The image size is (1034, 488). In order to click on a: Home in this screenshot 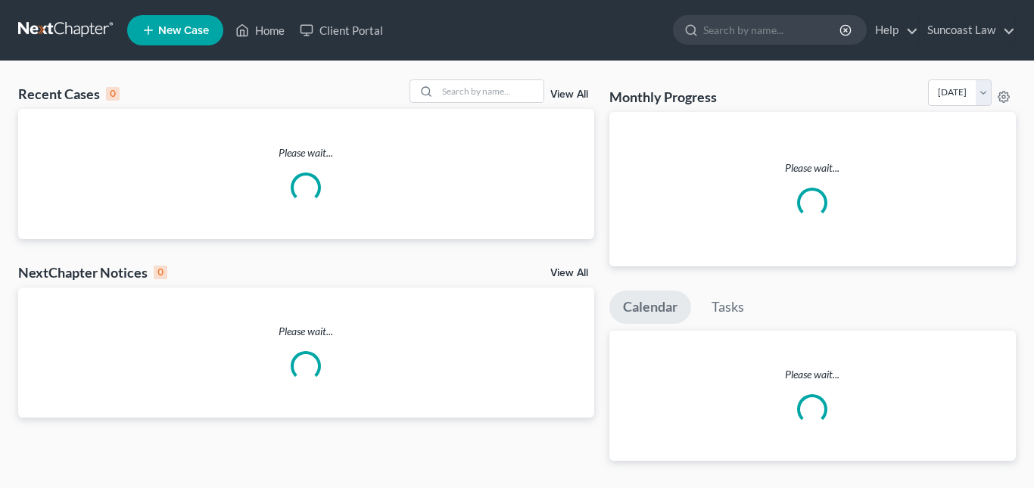, I will do `click(260, 30)`.